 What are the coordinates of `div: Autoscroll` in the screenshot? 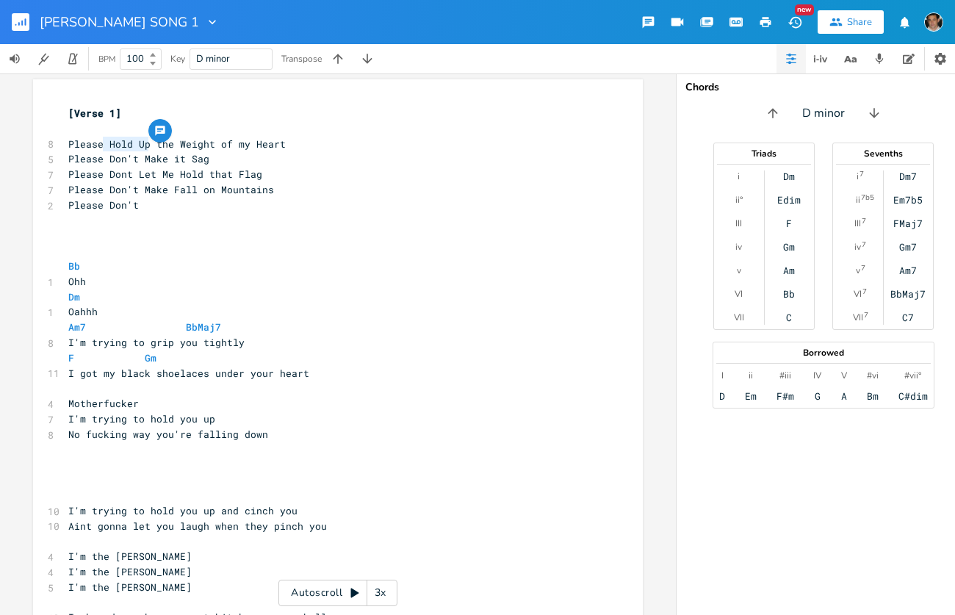 It's located at (338, 593).